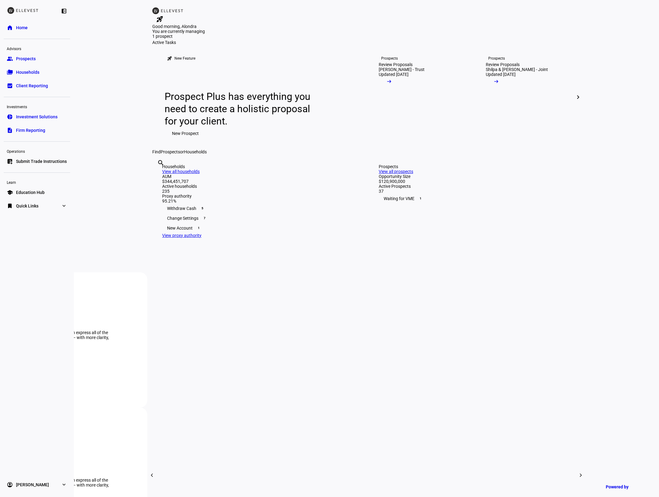 The image size is (659, 497). What do you see at coordinates (258, 201) in the screenshot?
I see `div: 95.21%` at bounding box center [258, 201].